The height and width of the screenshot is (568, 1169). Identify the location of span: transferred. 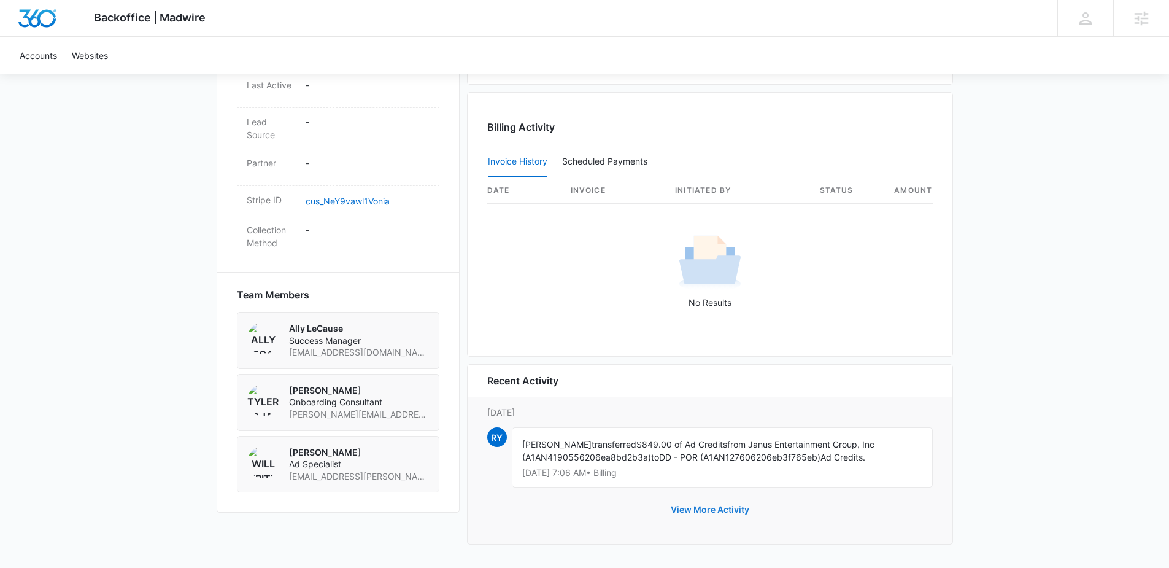
(614, 444).